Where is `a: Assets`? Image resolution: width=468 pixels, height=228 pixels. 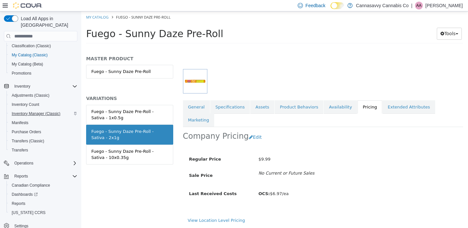 a: Assets is located at coordinates (181, 96).